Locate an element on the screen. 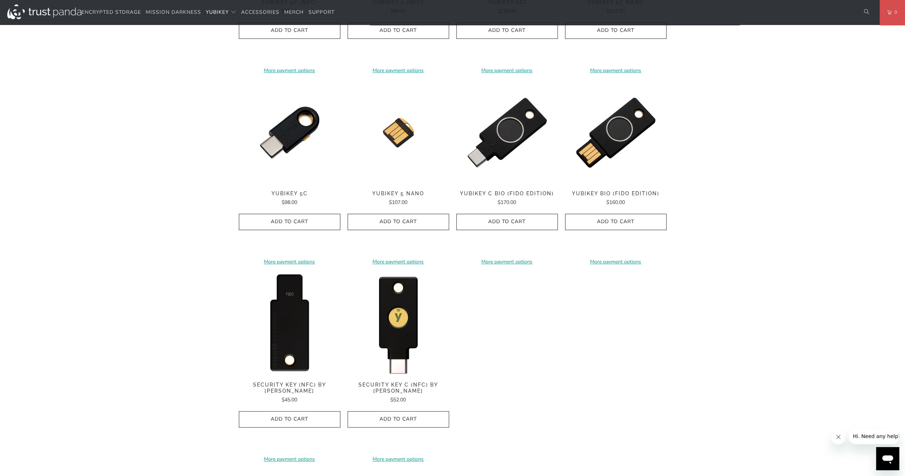  span: $107.00 is located at coordinates (398, 202).